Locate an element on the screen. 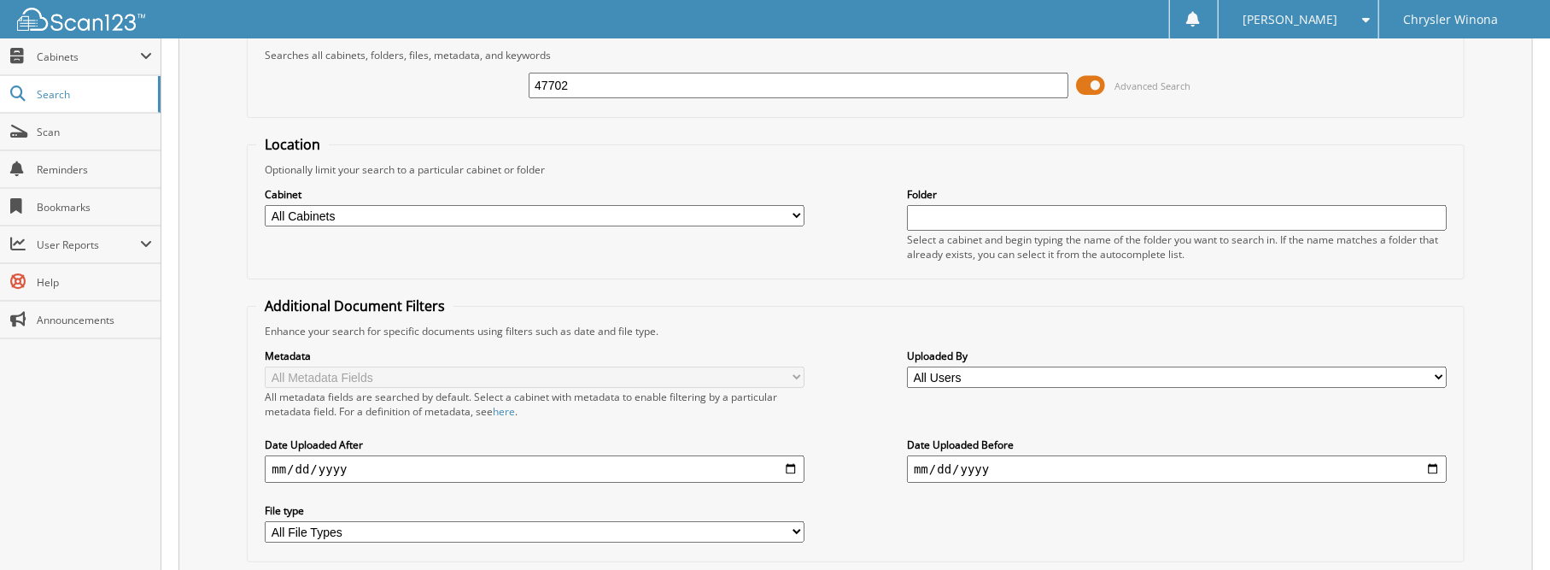 This screenshot has width=1550, height=570. span: Chrysler Winona is located at coordinates (1450, 20).